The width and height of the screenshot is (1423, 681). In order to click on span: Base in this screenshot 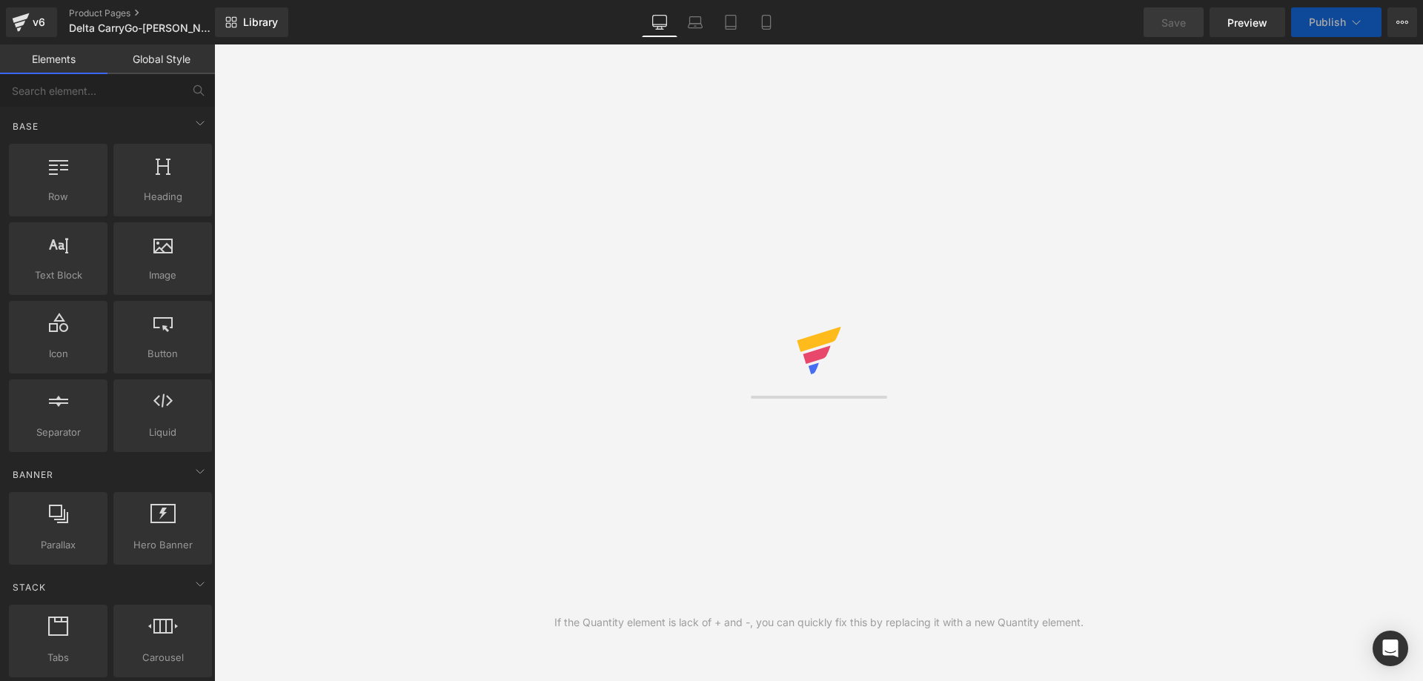, I will do `click(25, 126)`.